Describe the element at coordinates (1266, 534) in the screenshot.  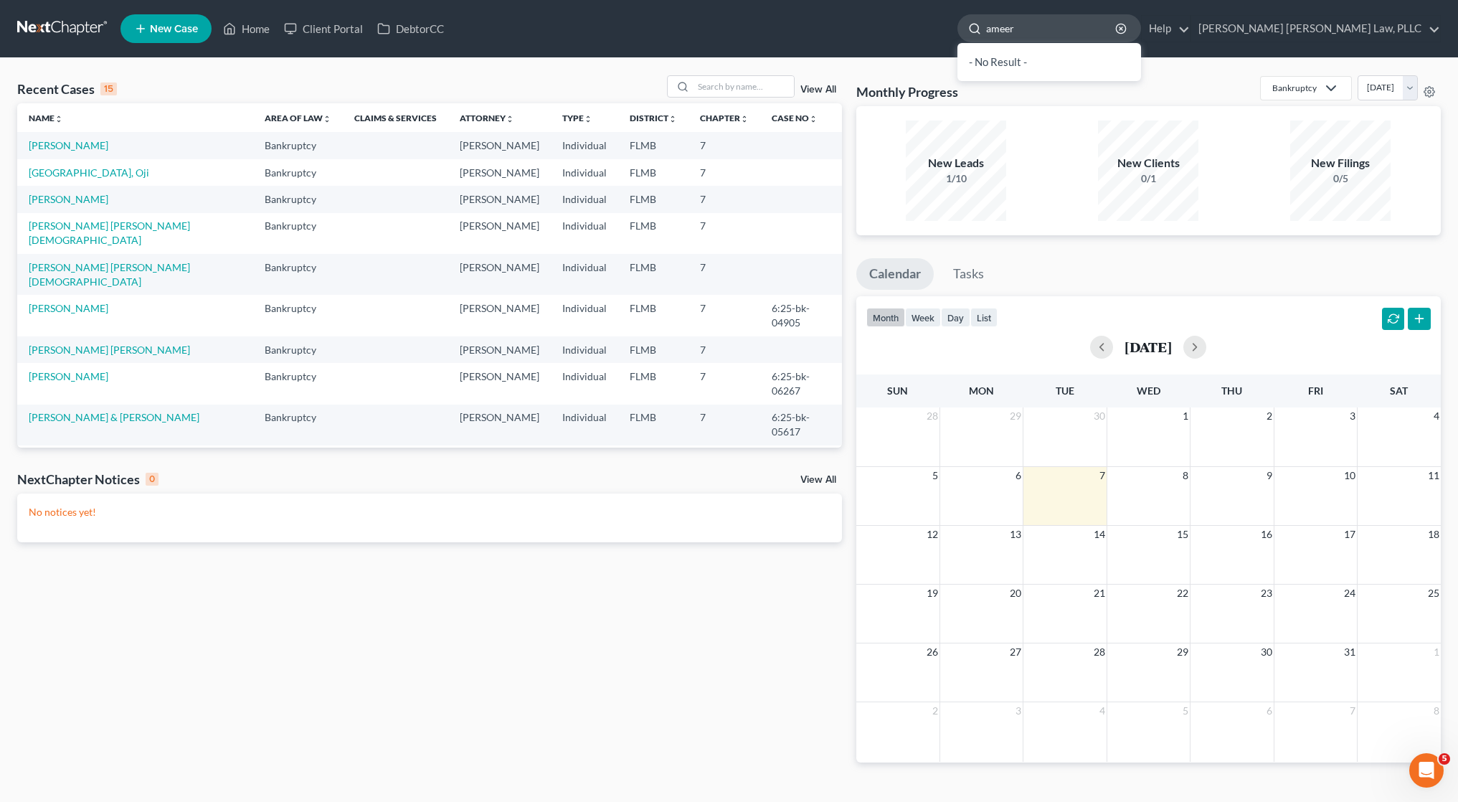
I see `span: 16` at that location.